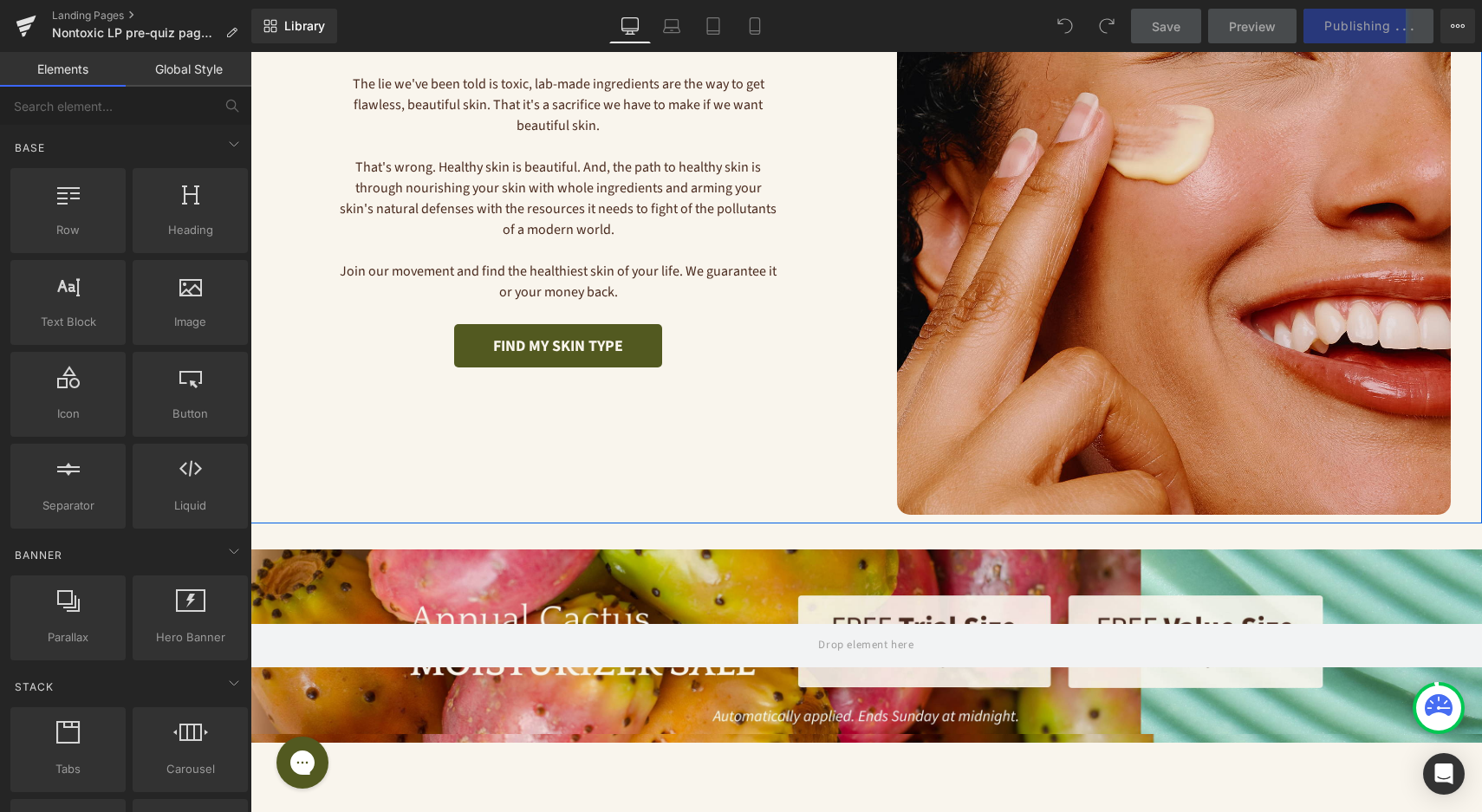 This screenshot has height=812, width=1482. I want to click on p: That's wrong. Healthy skin is beautiful. And, the path to healthy skin is through nourishing your..., so click(307, 146).